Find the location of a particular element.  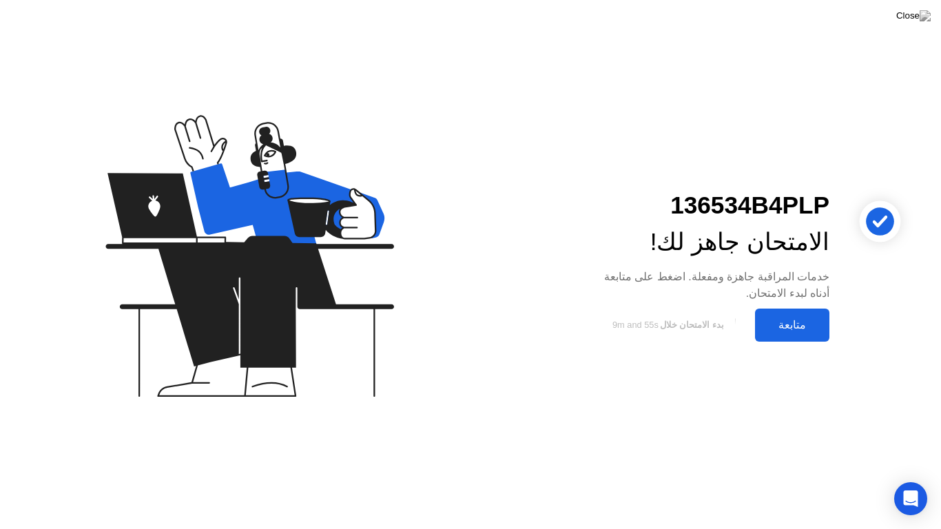

div: الامتحان جاهز لك! is located at coordinates (708, 242).